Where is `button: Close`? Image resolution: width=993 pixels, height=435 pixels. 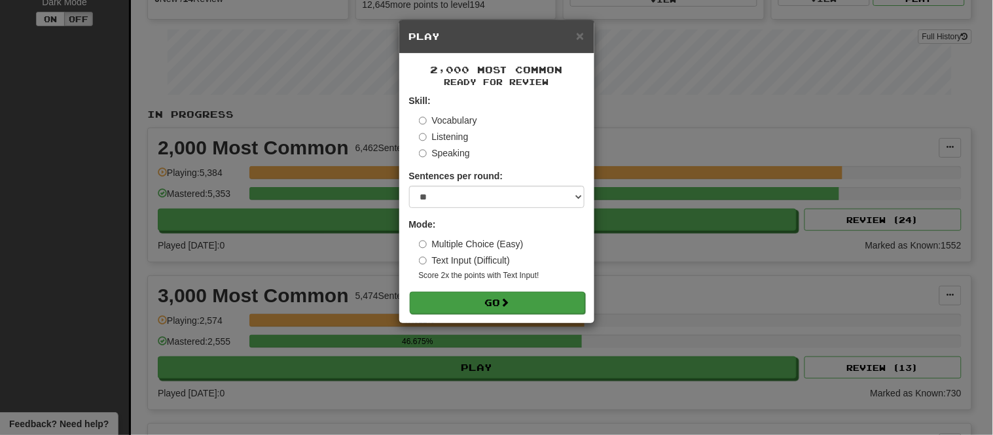
button: Close is located at coordinates (580, 35).